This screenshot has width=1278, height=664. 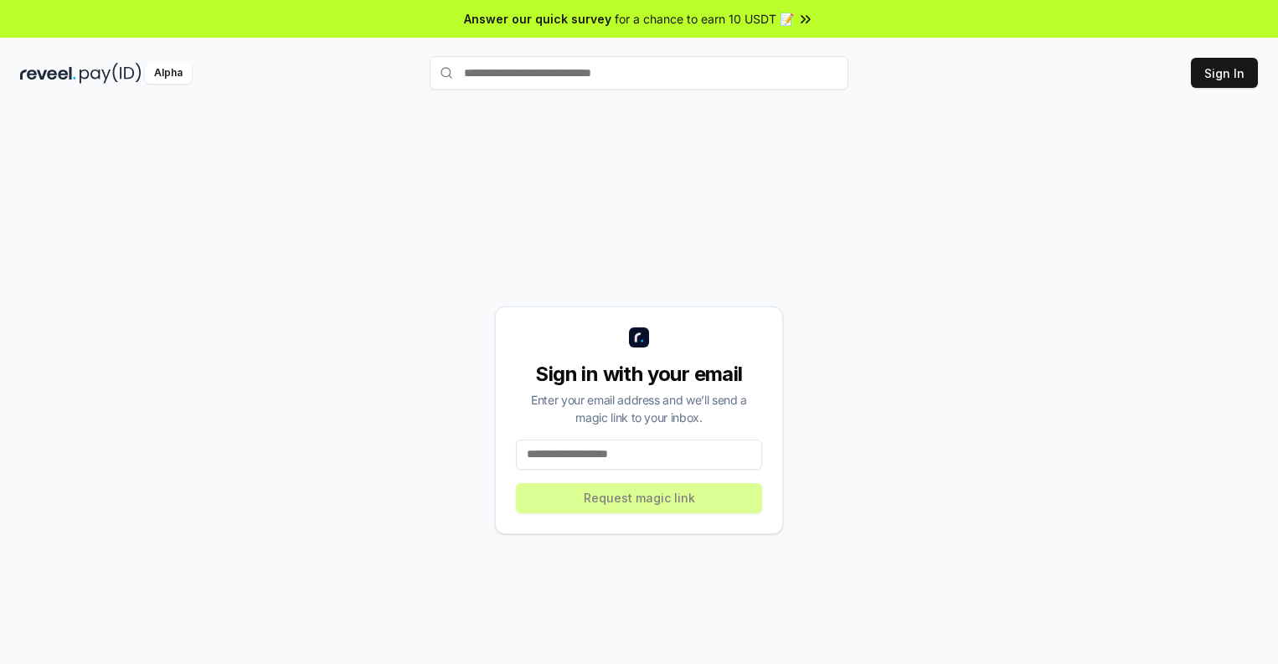 I want to click on div: Sign in with your email, so click(x=639, y=374).